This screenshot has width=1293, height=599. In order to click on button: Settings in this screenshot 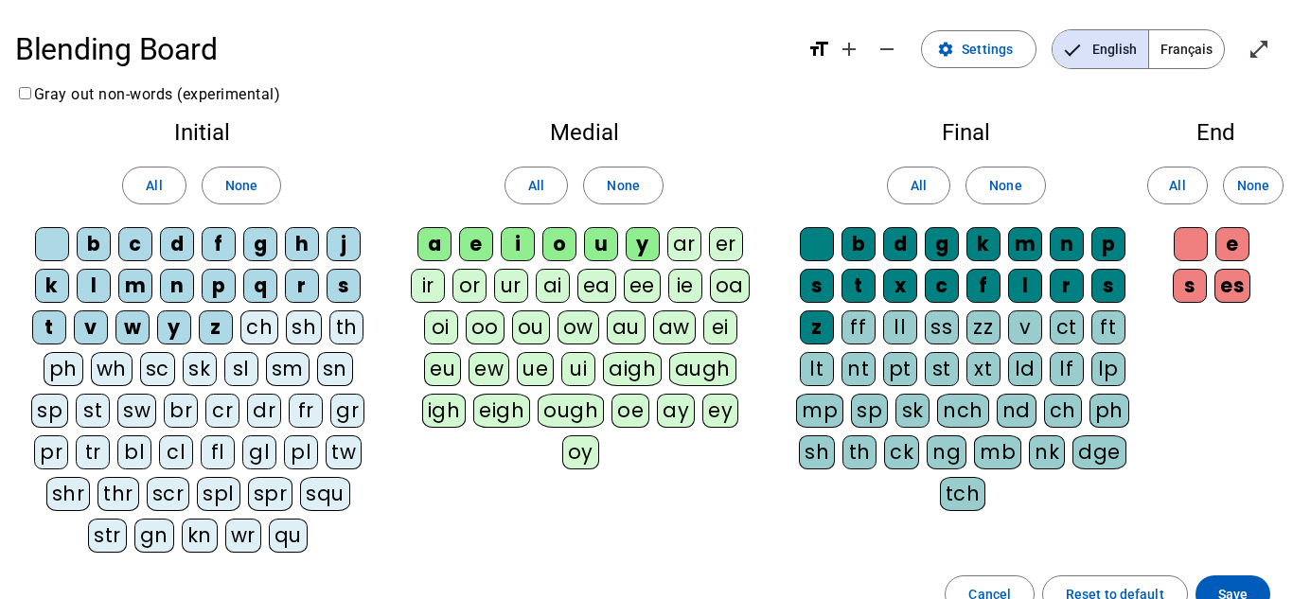, I will do `click(979, 49)`.